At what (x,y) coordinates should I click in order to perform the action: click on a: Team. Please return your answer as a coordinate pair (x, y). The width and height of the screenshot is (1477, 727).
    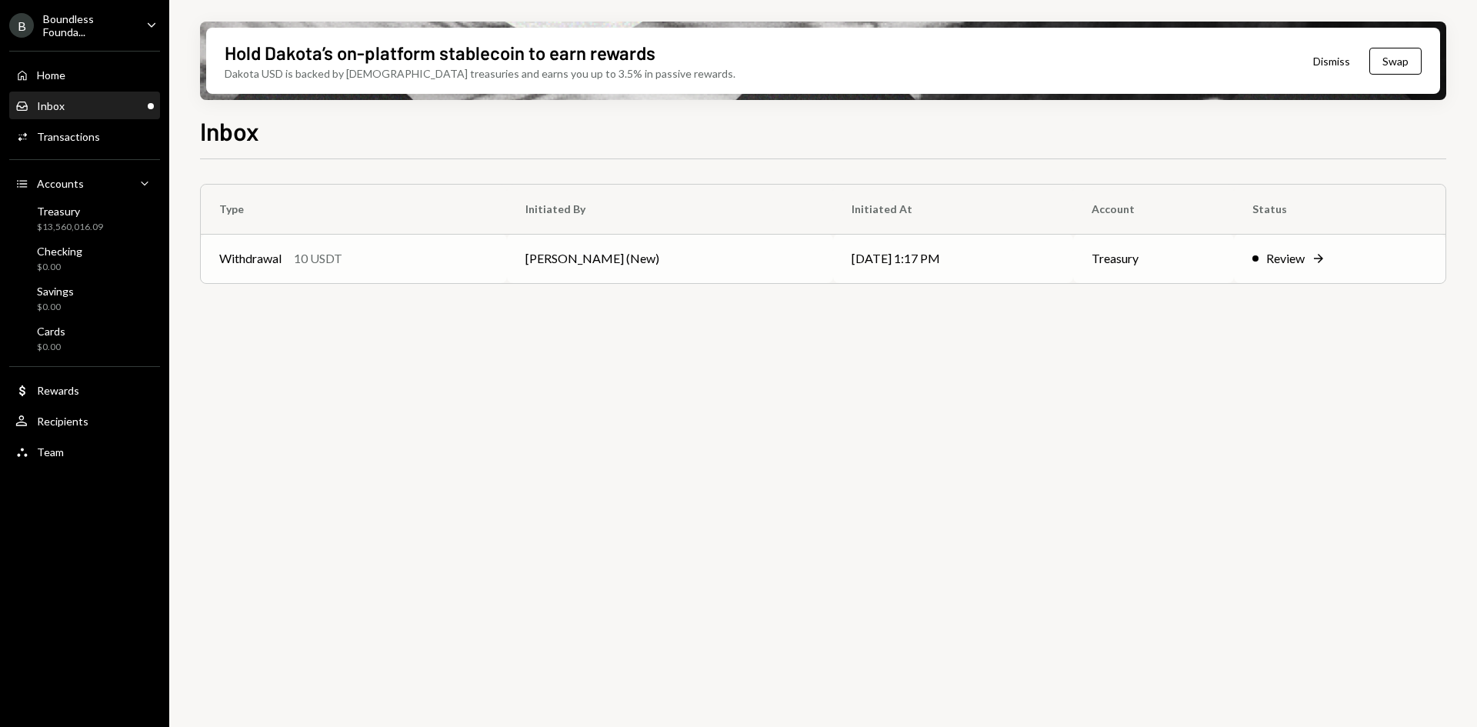
    Looking at the image, I should click on (85, 452).